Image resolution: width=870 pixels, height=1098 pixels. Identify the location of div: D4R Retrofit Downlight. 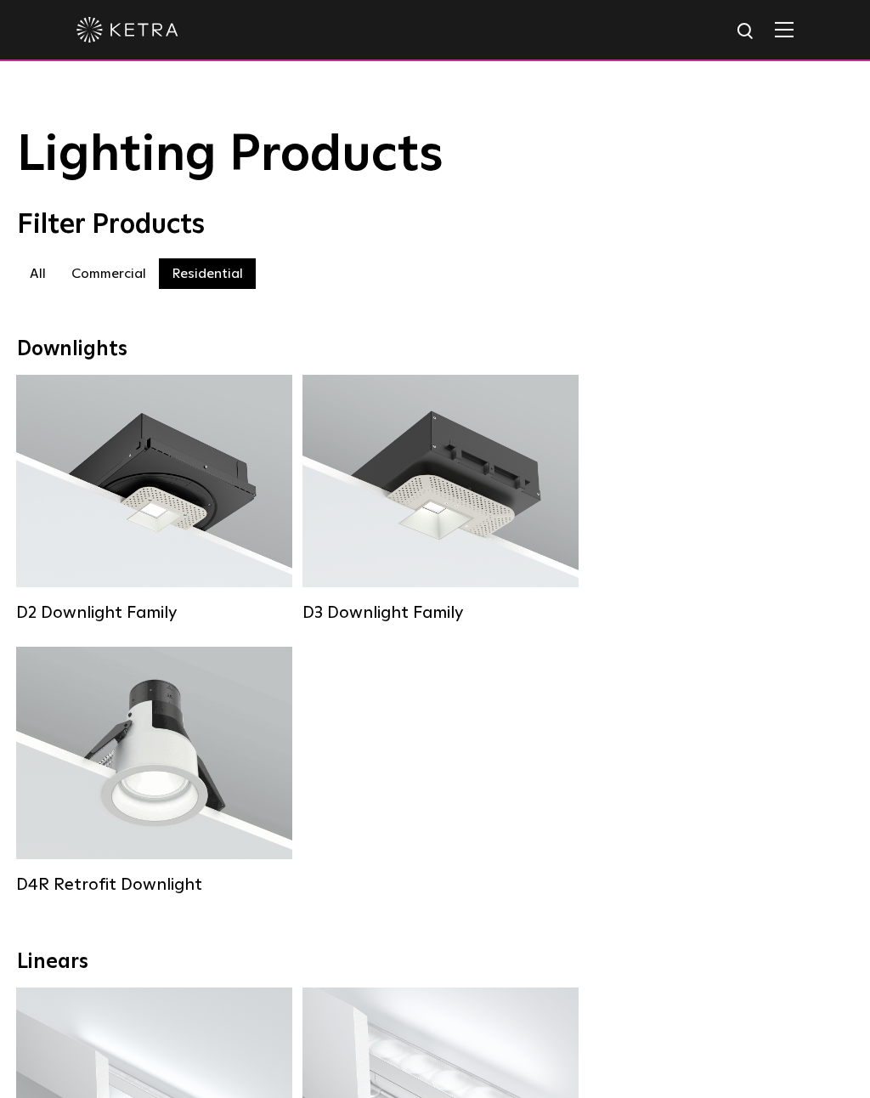
(154, 885).